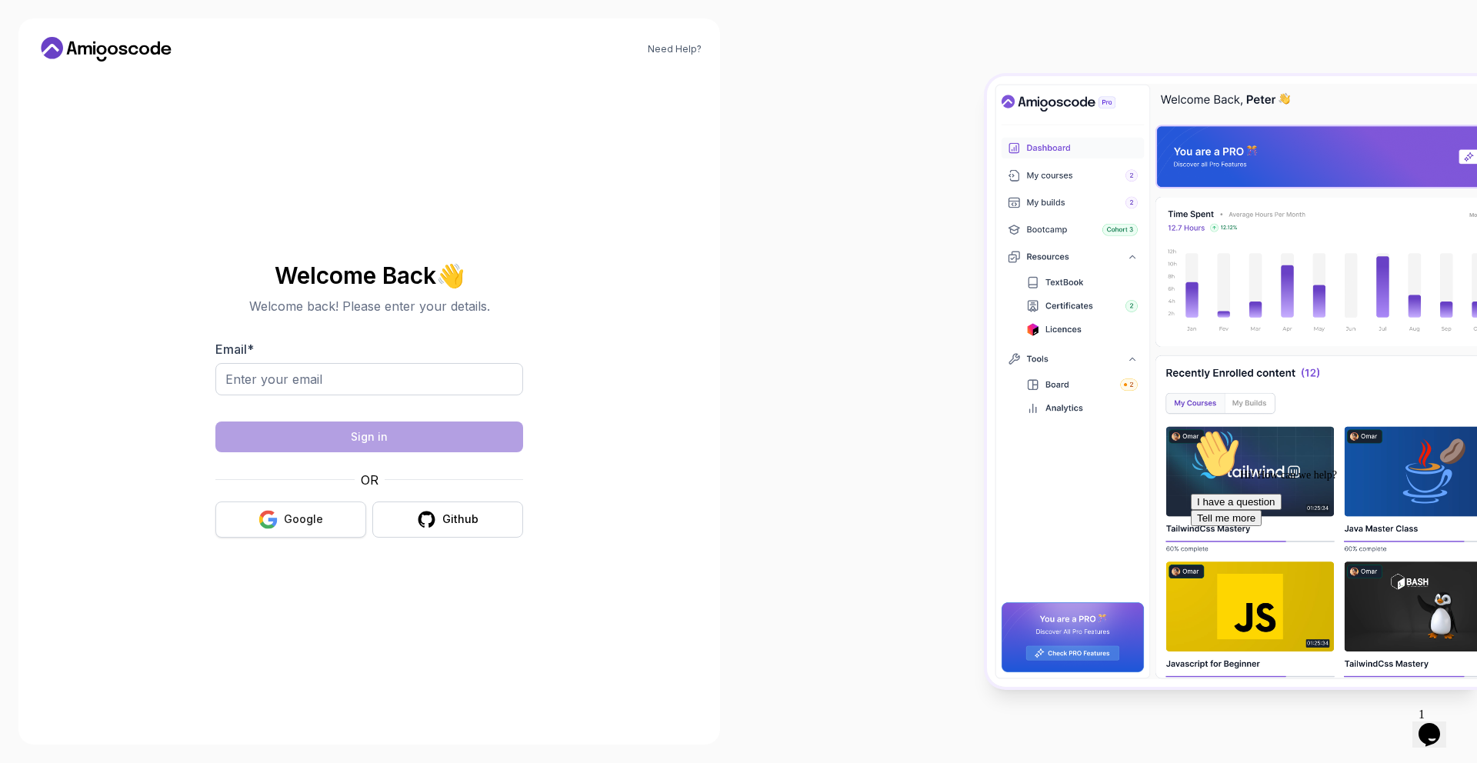 This screenshot has width=1477, height=763. What do you see at coordinates (42, 95) in the screenshot?
I see `button: Tell me more` at bounding box center [42, 95].